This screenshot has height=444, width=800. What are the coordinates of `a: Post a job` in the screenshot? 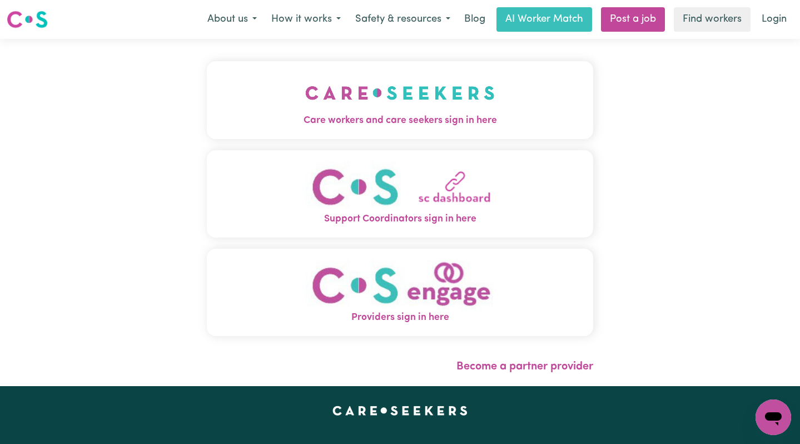 It's located at (633, 19).